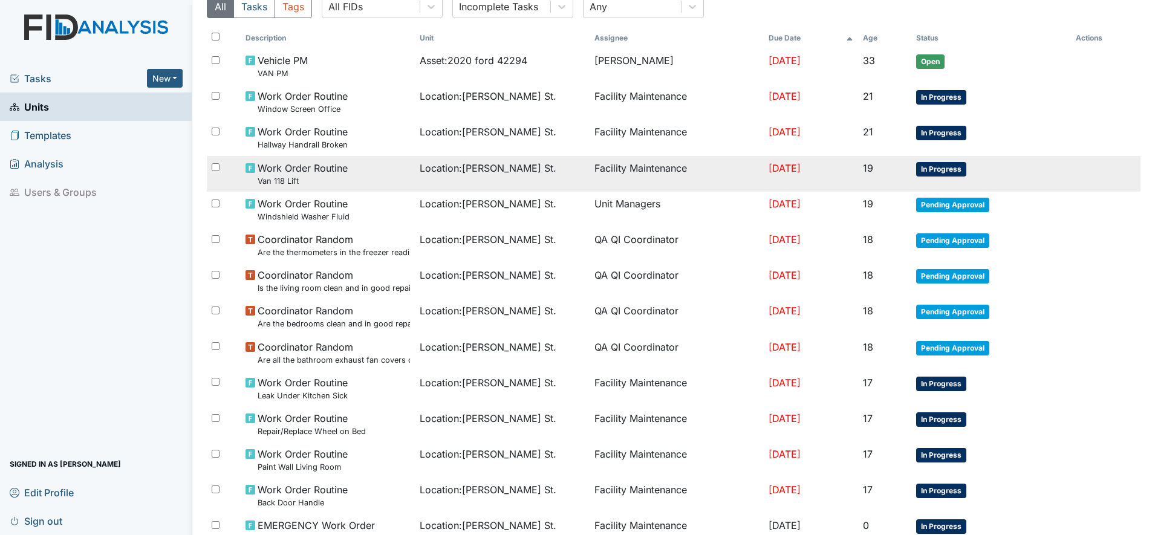 The height and width of the screenshot is (535, 1155). What do you see at coordinates (302, 137) in the screenshot?
I see `span: Work Order Routine Hallway Handrail Broken` at bounding box center [302, 137].